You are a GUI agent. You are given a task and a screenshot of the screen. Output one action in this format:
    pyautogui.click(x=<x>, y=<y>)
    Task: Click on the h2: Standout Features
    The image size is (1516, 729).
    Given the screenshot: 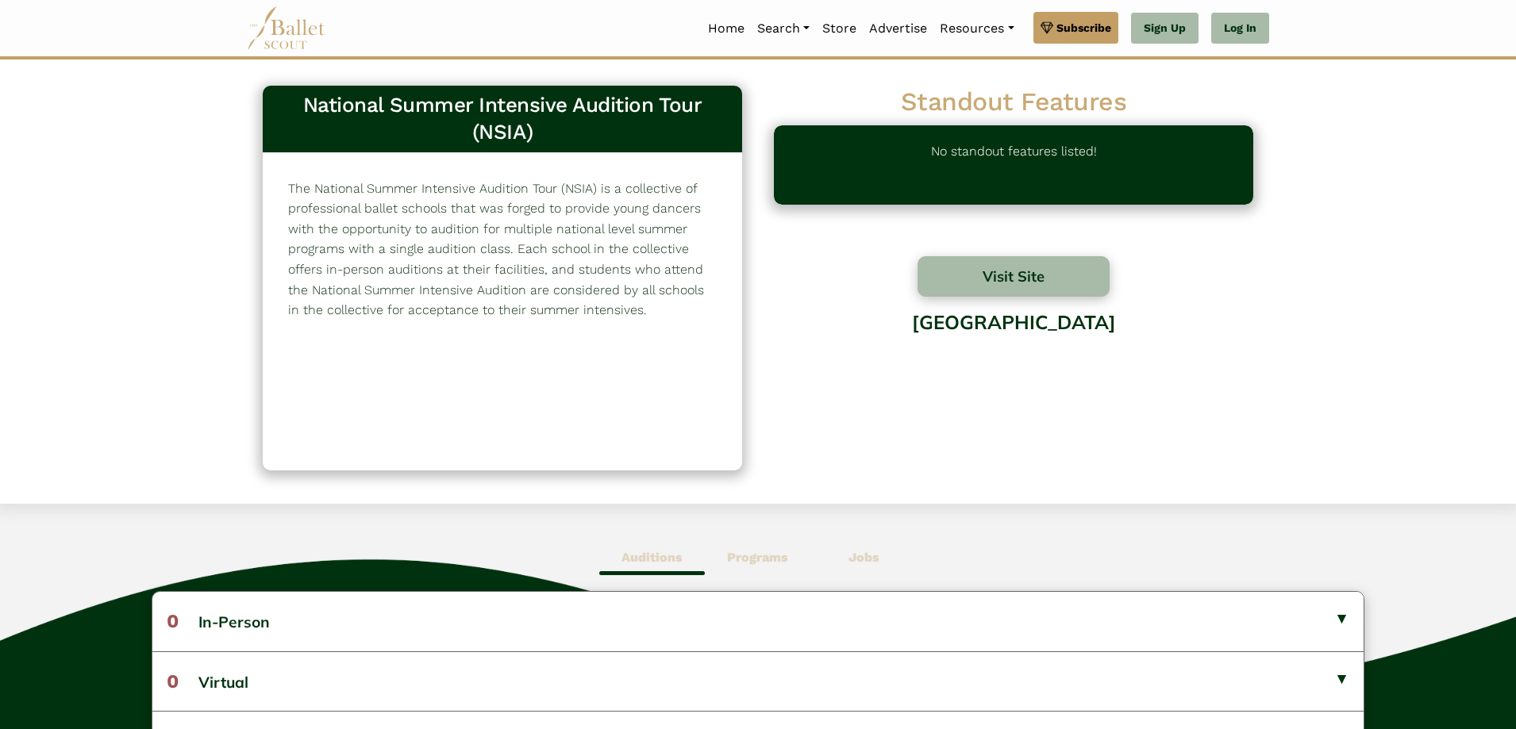 What is the action you would take?
    pyautogui.click(x=1013, y=102)
    